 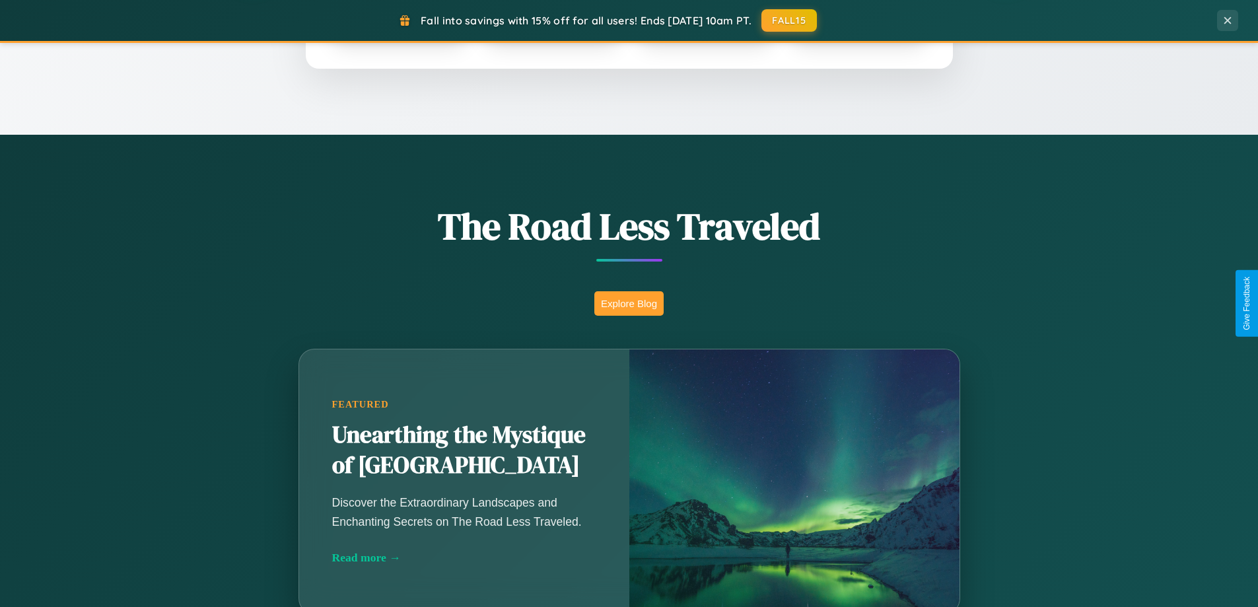 I want to click on button: Explore Blog, so click(x=629, y=303).